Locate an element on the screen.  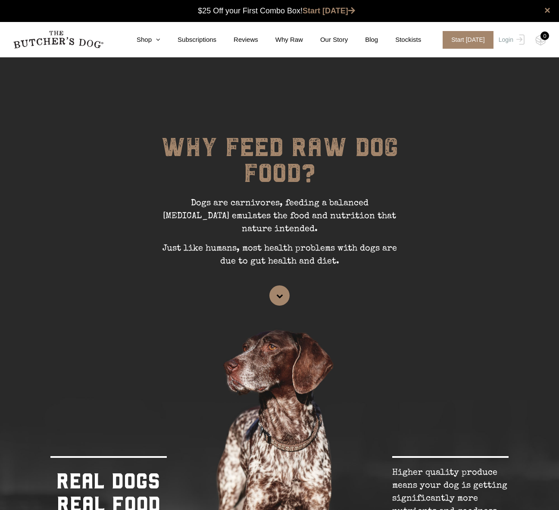
a: Subscriptions is located at coordinates (188, 40).